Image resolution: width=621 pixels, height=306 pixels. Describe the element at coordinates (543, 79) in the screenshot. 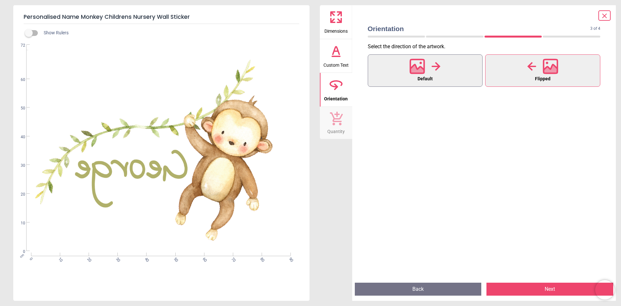

I see `span: Flipped` at that location.